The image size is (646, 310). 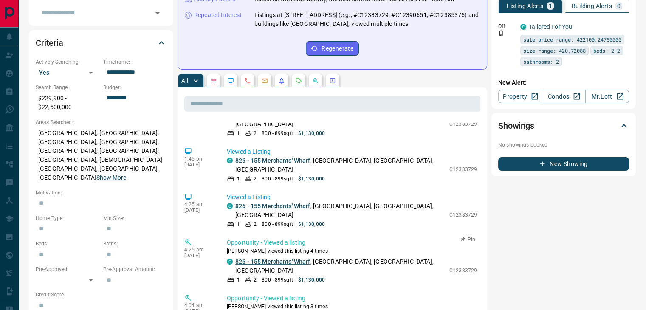 I want to click on p: Search Range:, so click(x=67, y=88).